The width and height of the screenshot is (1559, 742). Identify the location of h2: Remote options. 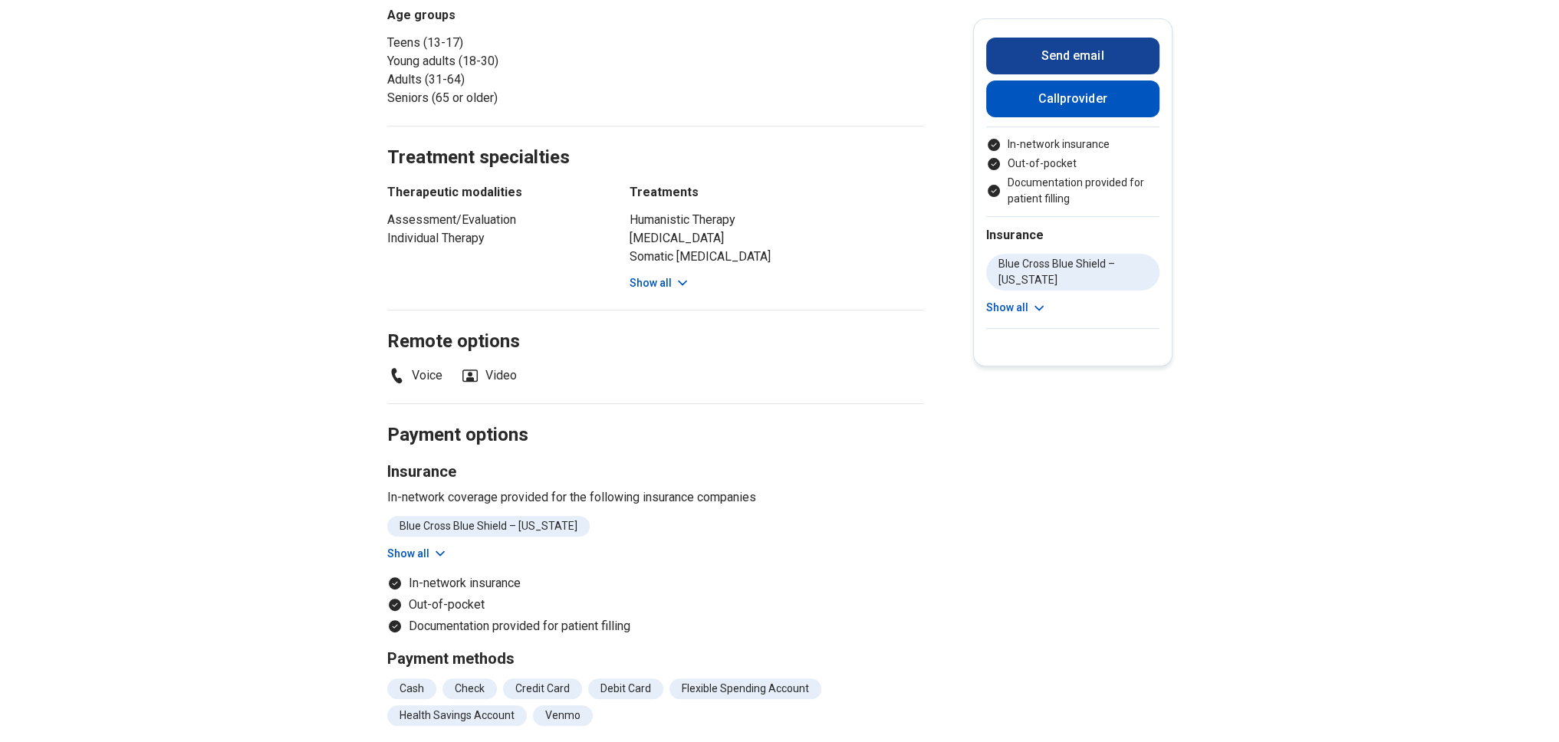
(656, 324).